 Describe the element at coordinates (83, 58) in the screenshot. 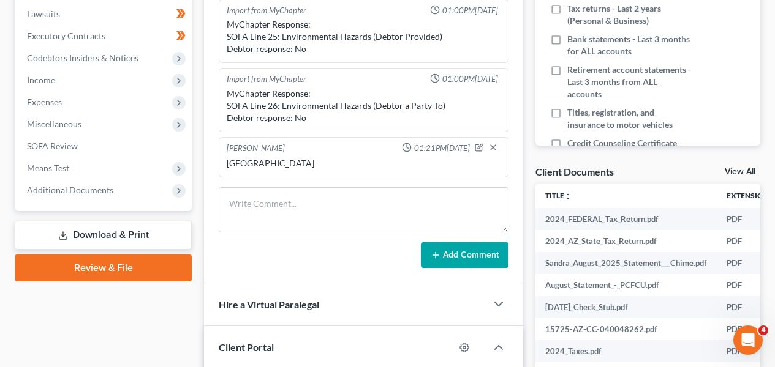

I see `span: Codebtors Insiders & Notices` at that location.